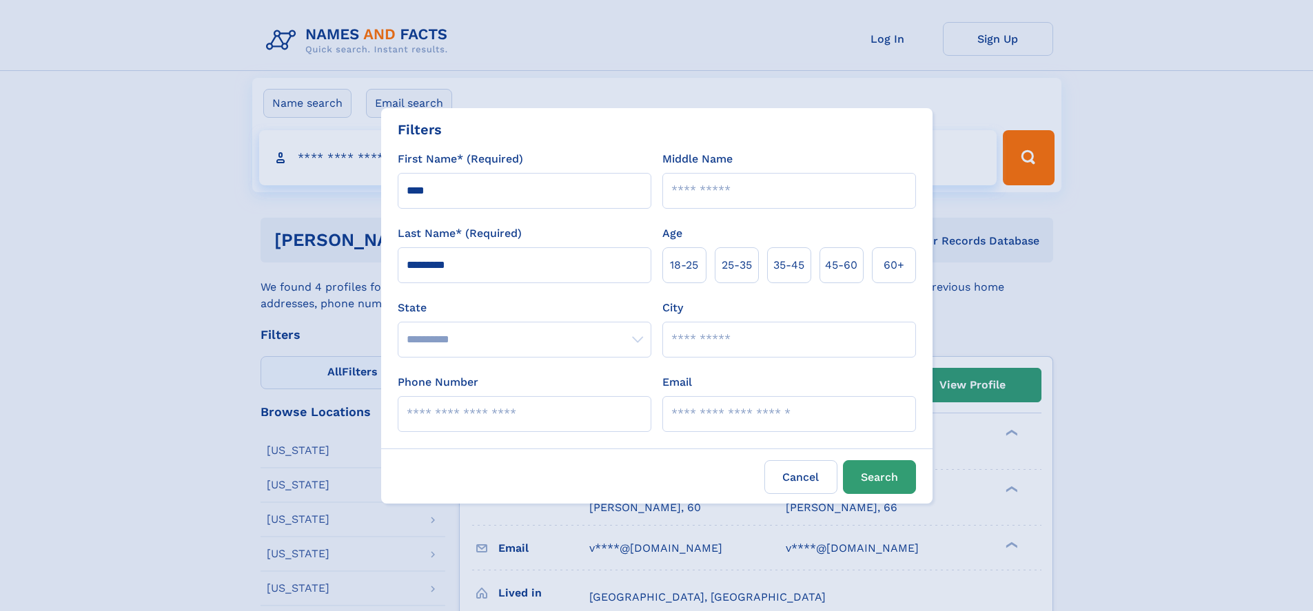 The width and height of the screenshot is (1313, 611). What do you see at coordinates (698, 159) in the screenshot?
I see `label: Middle Name` at bounding box center [698, 159].